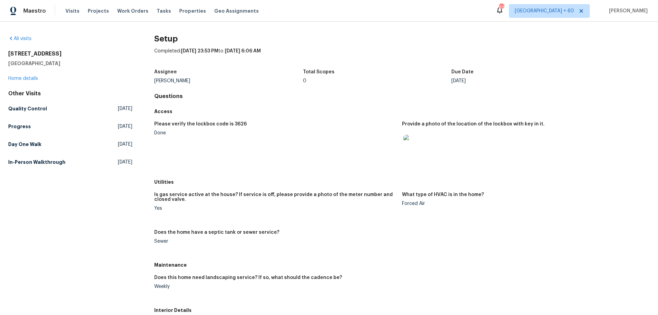 The height and width of the screenshot is (315, 658). Describe the element at coordinates (37, 162) in the screenshot. I see `h5: In-Person Walkthrough` at that location.